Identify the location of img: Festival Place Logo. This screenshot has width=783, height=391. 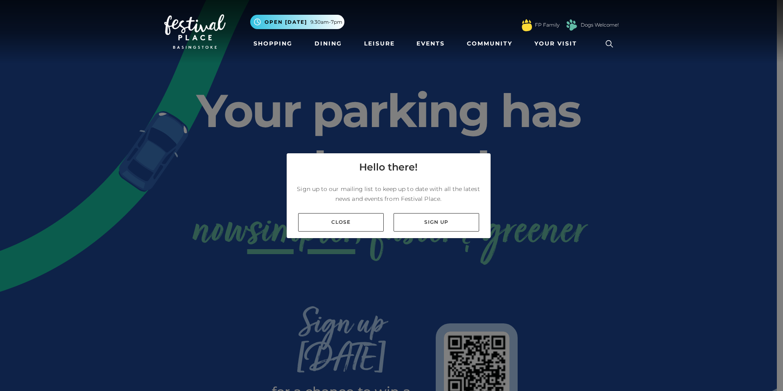
(195, 32).